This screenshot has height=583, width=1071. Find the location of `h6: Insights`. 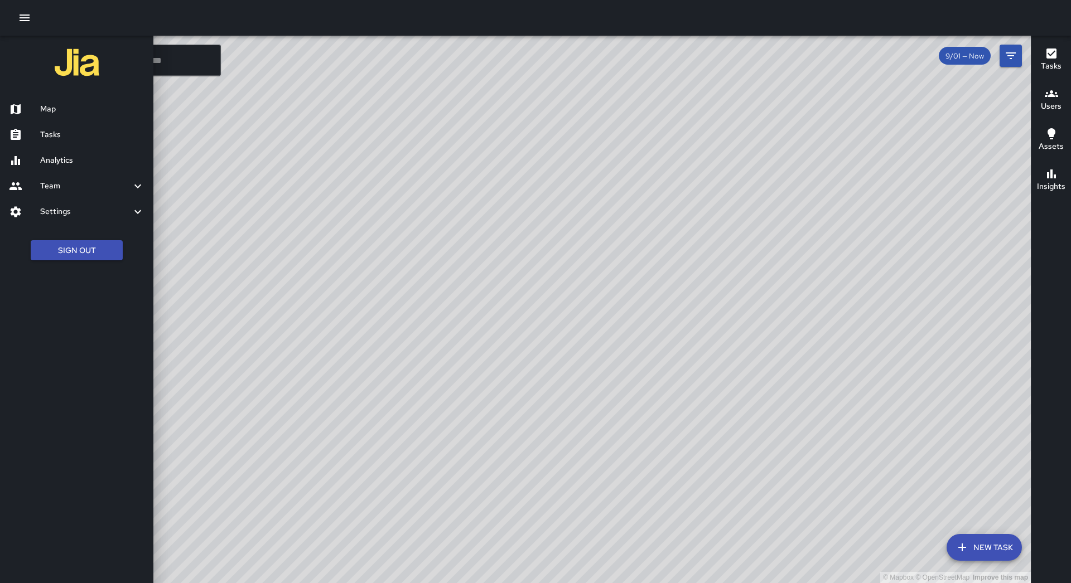

h6: Insights is located at coordinates (1051, 187).